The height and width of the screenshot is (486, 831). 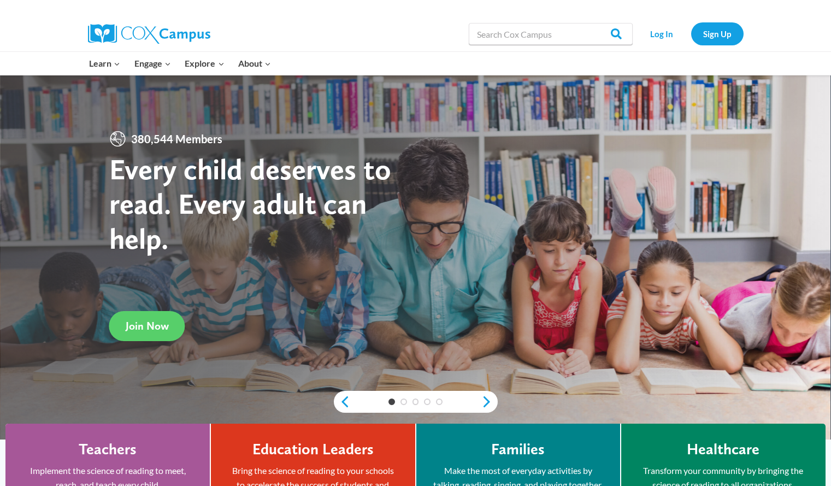 I want to click on nav: Secondary Navigation, so click(x=691, y=33).